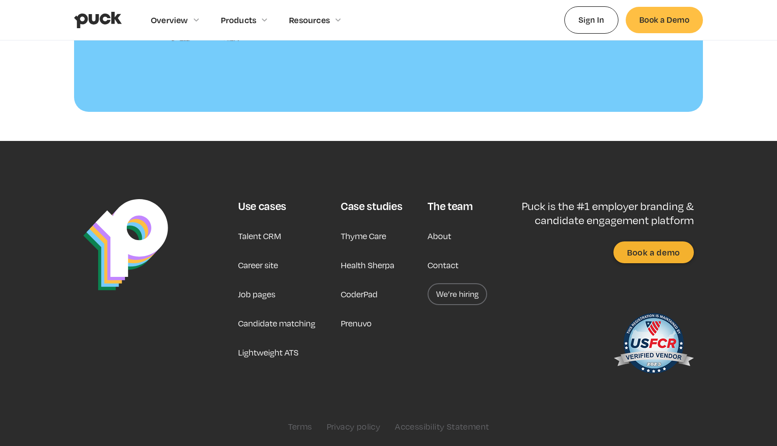  What do you see at coordinates (300, 426) in the screenshot?
I see `a: Terms` at bounding box center [300, 426].